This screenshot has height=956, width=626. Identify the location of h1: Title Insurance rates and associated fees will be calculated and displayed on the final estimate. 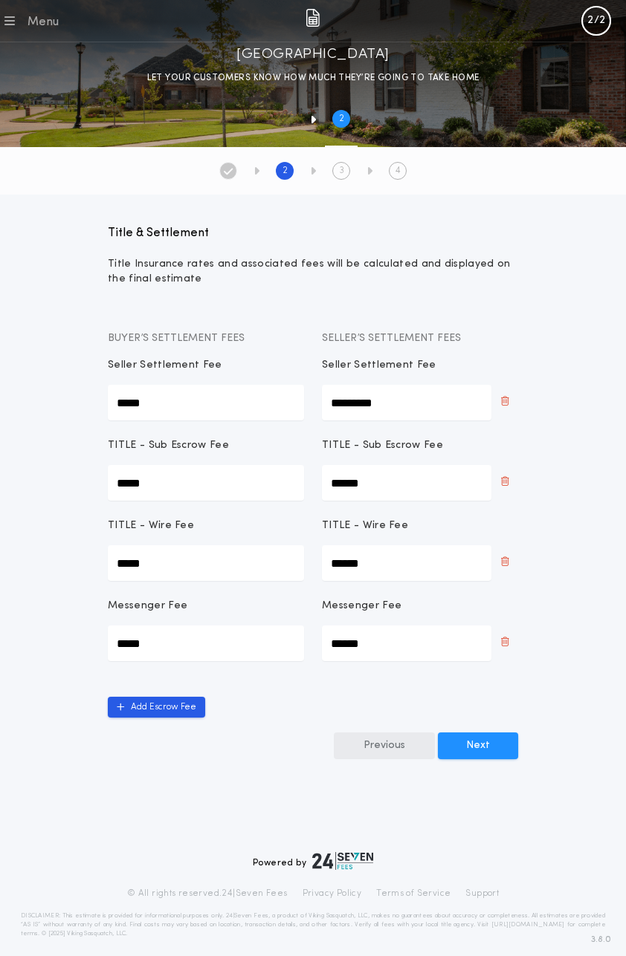
(313, 272).